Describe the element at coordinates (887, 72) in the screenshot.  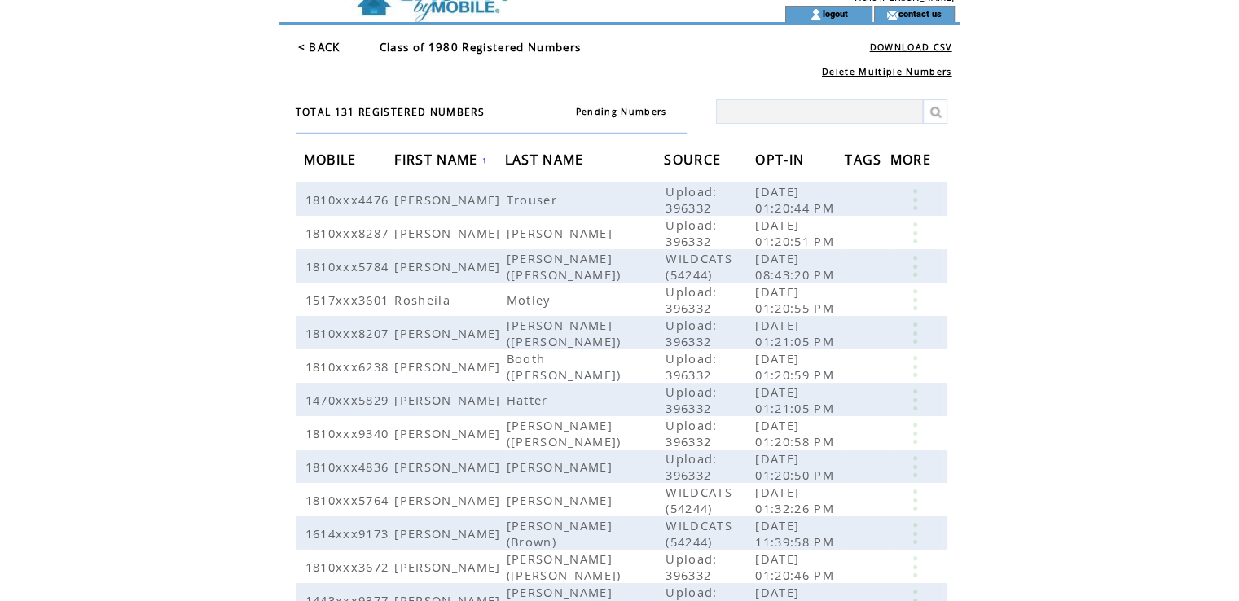
I see `a: Delete Multiple Numbers` at that location.